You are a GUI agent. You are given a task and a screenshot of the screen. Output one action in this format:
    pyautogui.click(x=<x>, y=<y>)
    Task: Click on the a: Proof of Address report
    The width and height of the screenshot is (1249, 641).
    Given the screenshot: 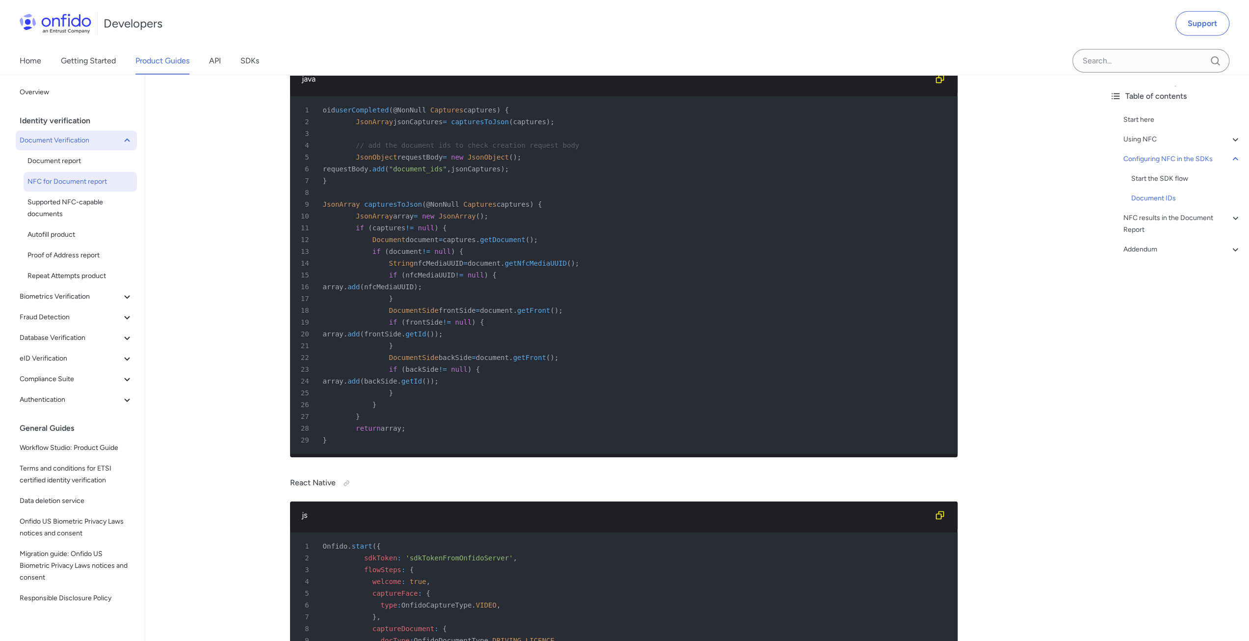 What is the action you would take?
    pyautogui.click(x=80, y=255)
    